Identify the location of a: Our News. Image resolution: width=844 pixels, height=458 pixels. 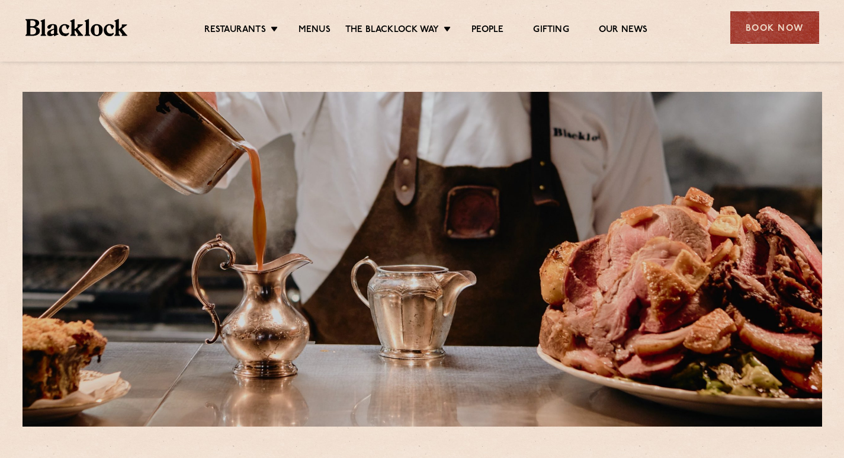
(623, 31).